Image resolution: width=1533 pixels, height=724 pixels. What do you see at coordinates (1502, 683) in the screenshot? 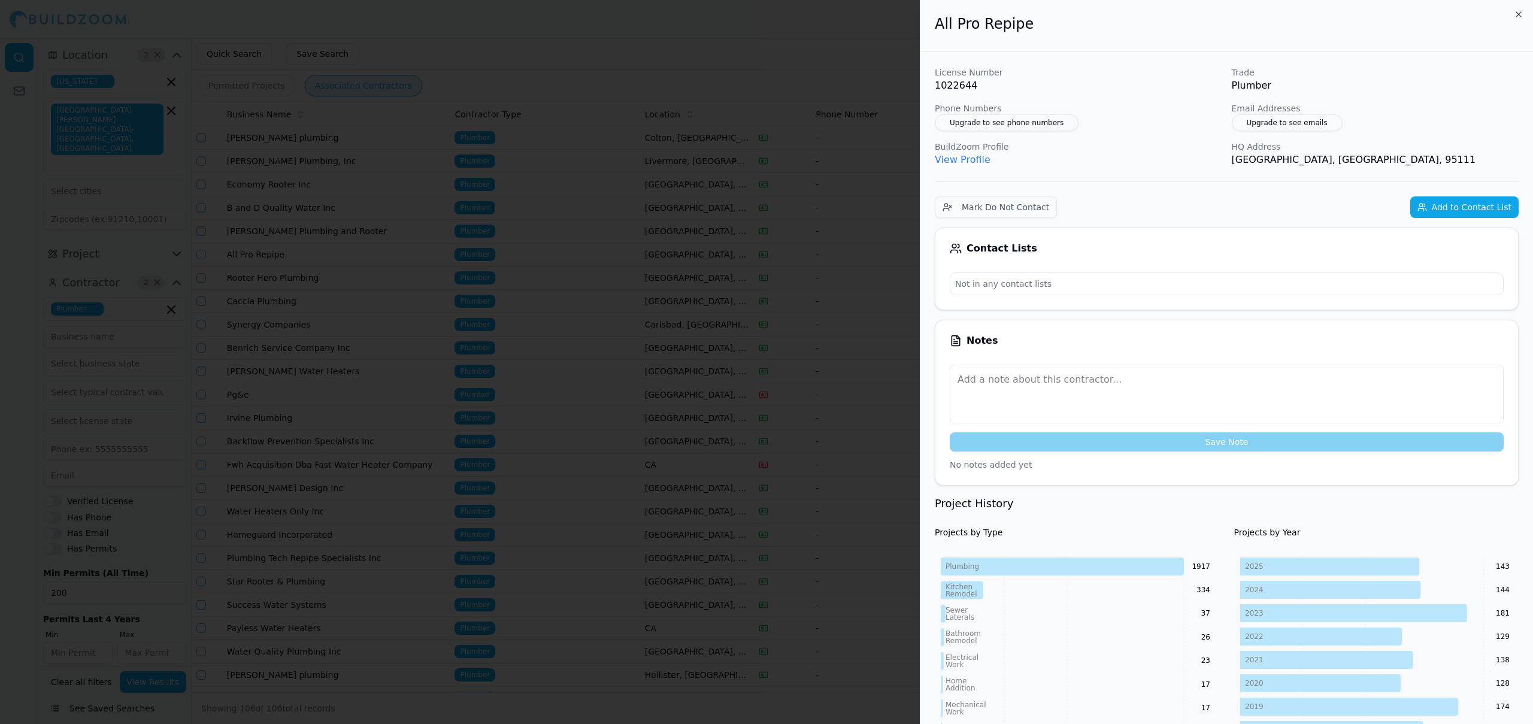
I see `text: 128` at bounding box center [1502, 683].